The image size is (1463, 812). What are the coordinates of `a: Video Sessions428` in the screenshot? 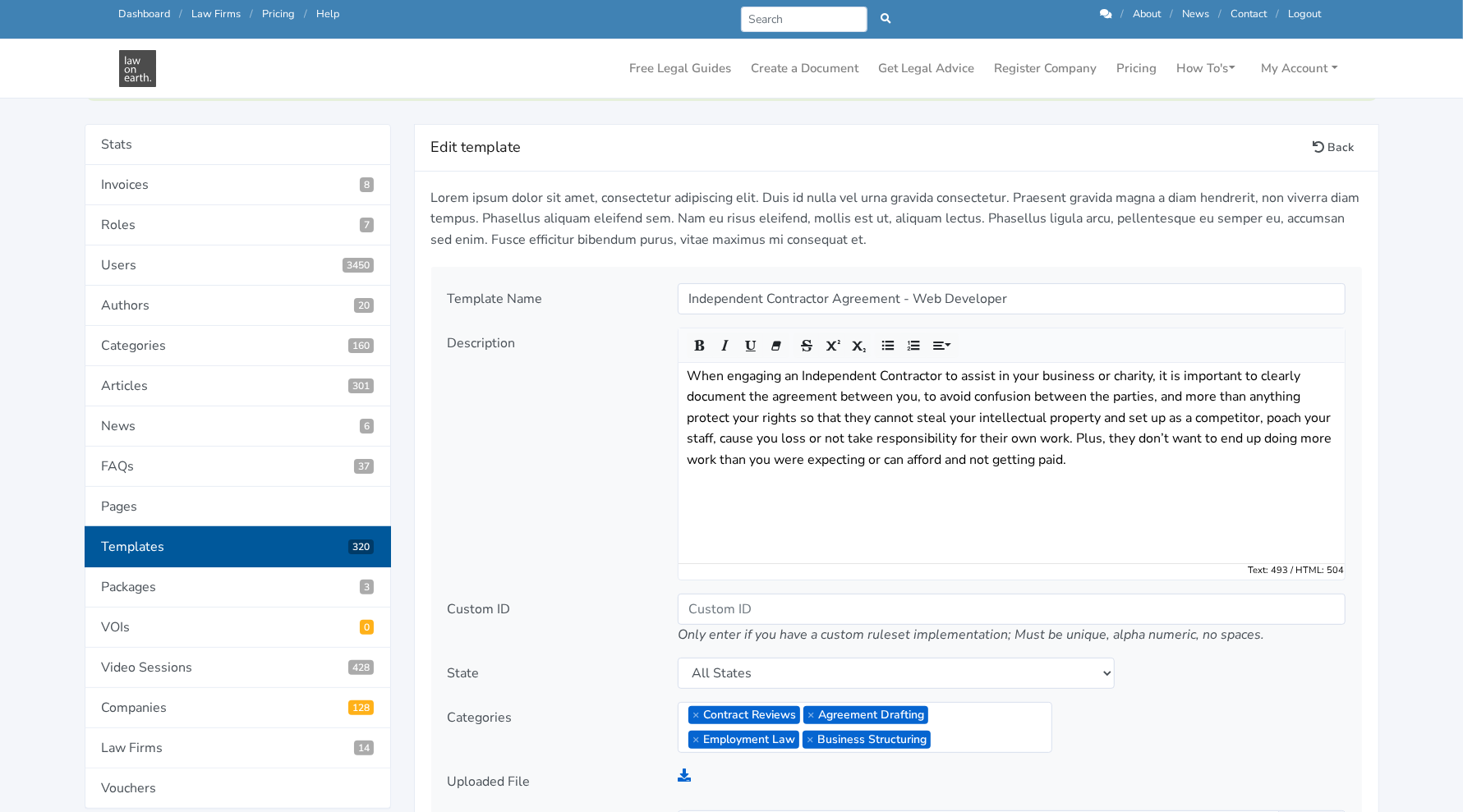 It's located at (238, 668).